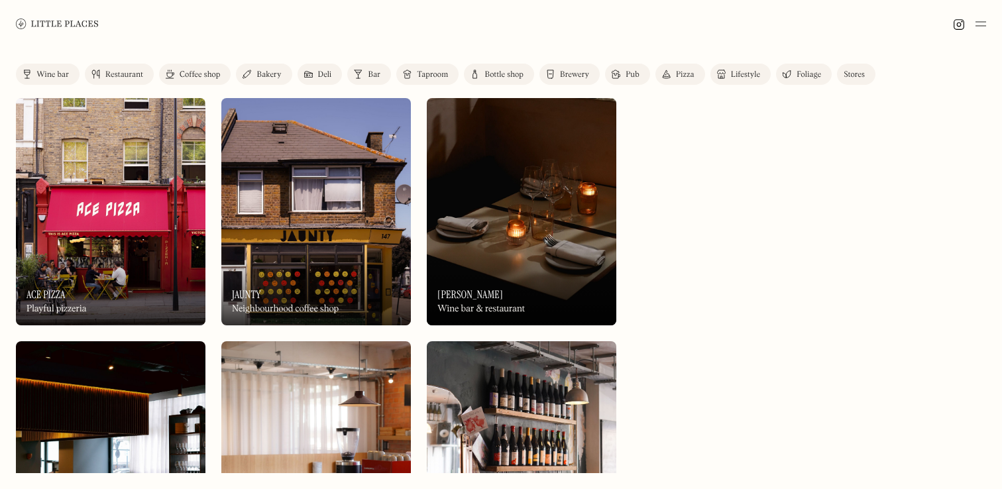 The height and width of the screenshot is (489, 1002). What do you see at coordinates (52, 75) in the screenshot?
I see `div: Wine bar` at bounding box center [52, 75].